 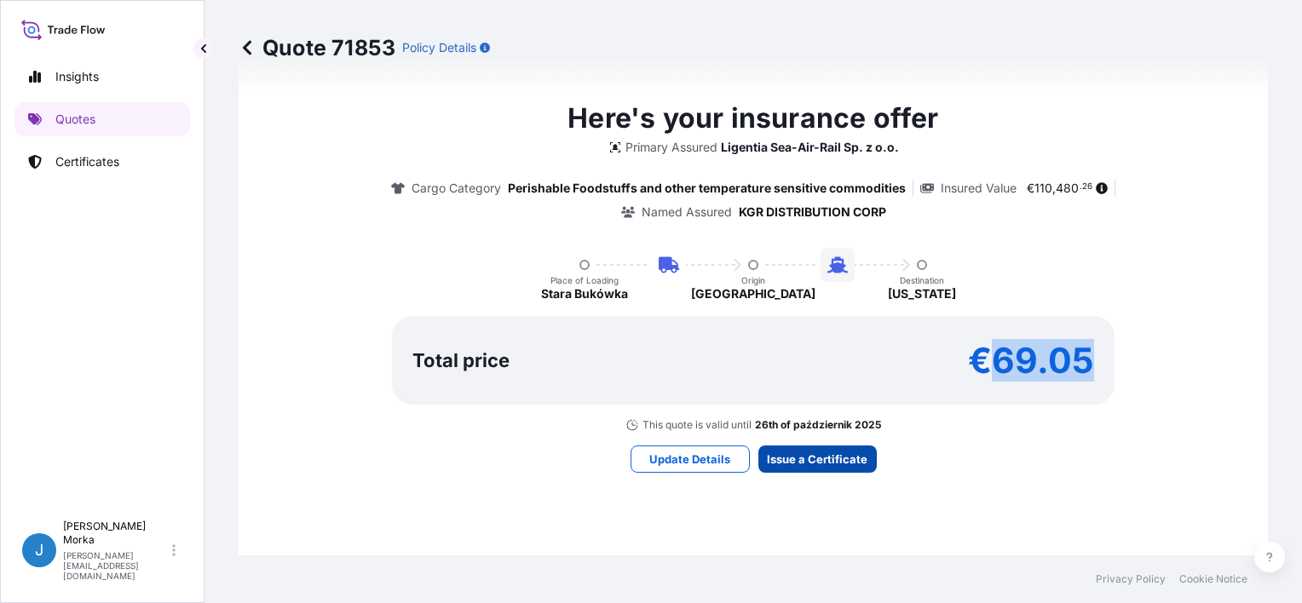 I want to click on p: Policy Details, so click(x=439, y=48).